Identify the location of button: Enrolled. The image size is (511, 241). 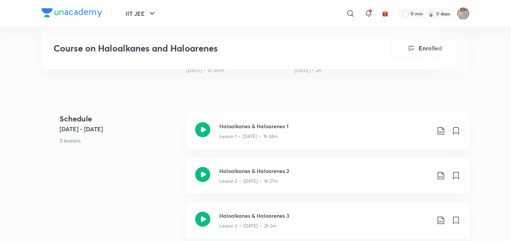
(424, 48).